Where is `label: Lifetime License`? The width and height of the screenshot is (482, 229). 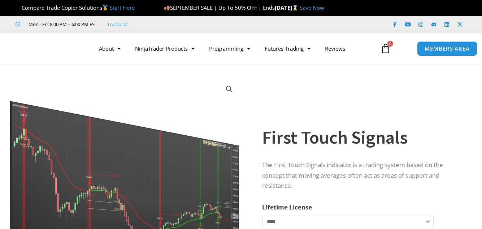
label: Lifetime License is located at coordinates (287, 207).